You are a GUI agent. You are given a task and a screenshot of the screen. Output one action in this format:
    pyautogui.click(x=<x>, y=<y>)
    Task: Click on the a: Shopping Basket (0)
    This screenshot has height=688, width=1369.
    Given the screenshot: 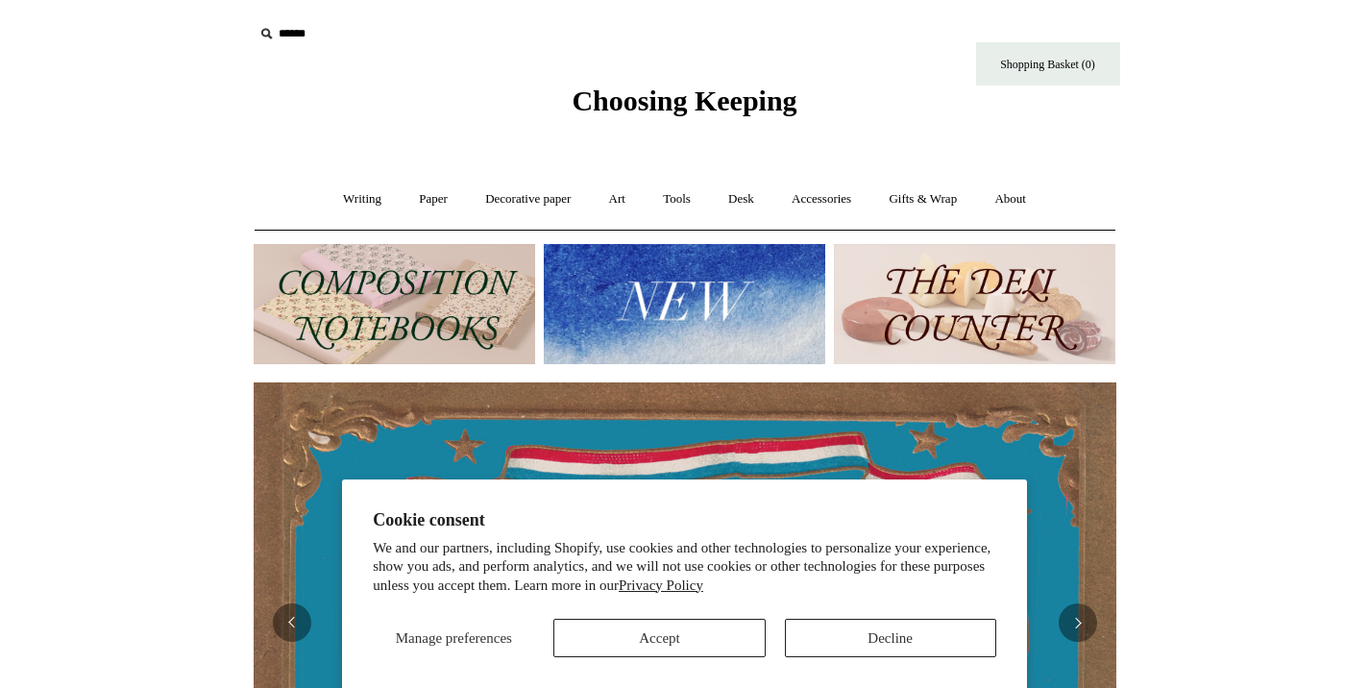 What is the action you would take?
    pyautogui.click(x=1048, y=63)
    